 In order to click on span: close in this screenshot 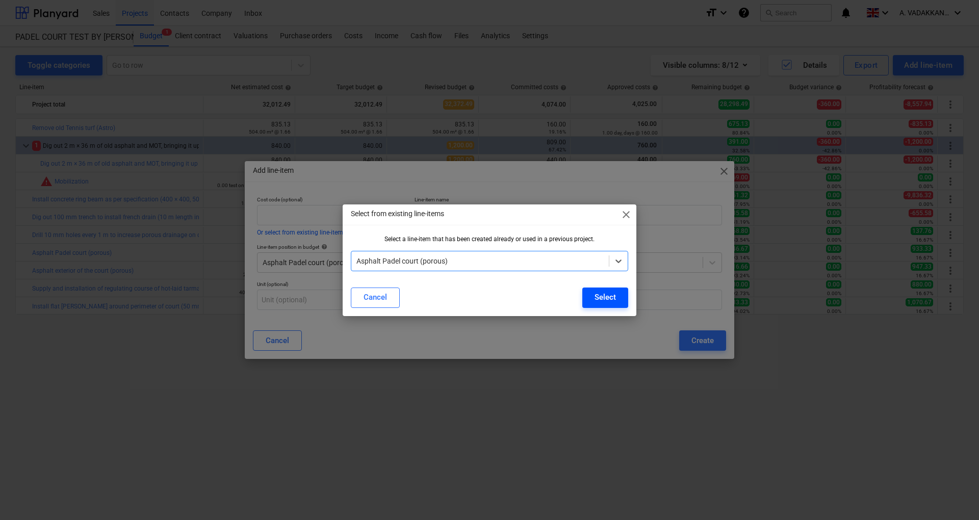, I will do `click(626, 215)`.